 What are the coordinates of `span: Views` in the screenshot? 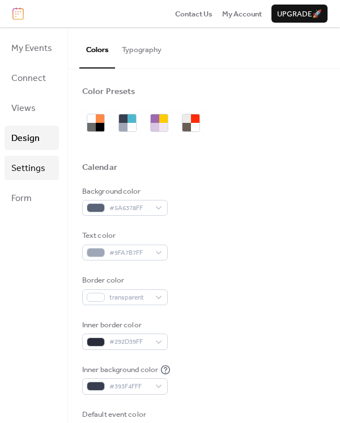 It's located at (23, 108).